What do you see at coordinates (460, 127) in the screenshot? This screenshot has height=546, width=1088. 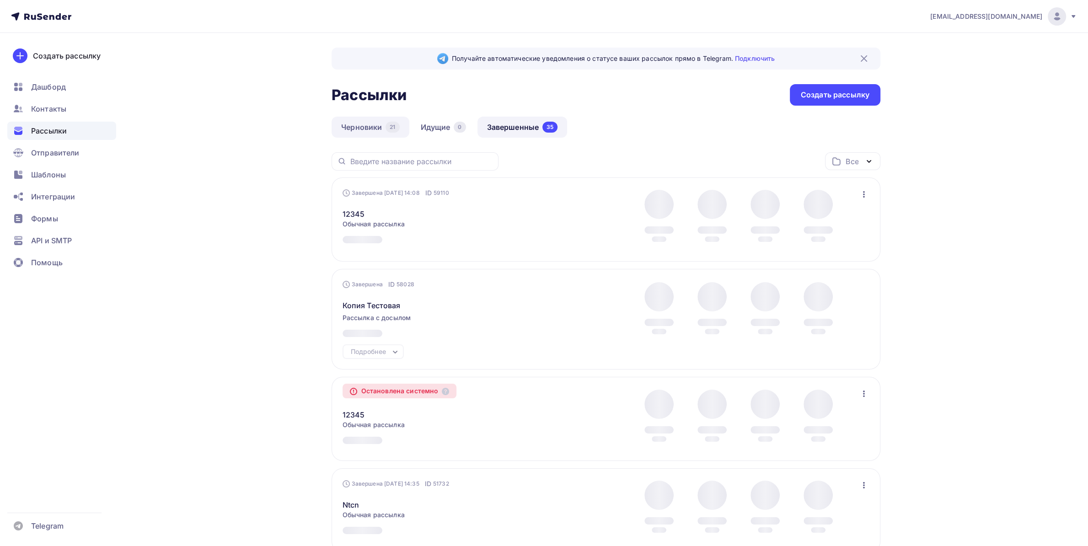 I see `div: 0` at bounding box center [460, 127].